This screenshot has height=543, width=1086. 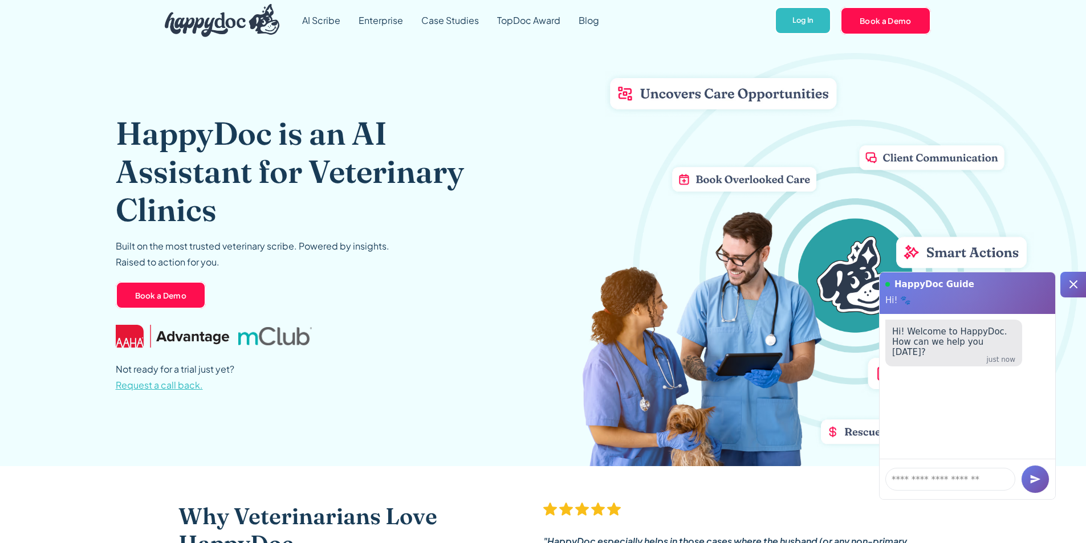 What do you see at coordinates (175, 377) in the screenshot?
I see `p: Not ready for a trial just yet?` at bounding box center [175, 377].